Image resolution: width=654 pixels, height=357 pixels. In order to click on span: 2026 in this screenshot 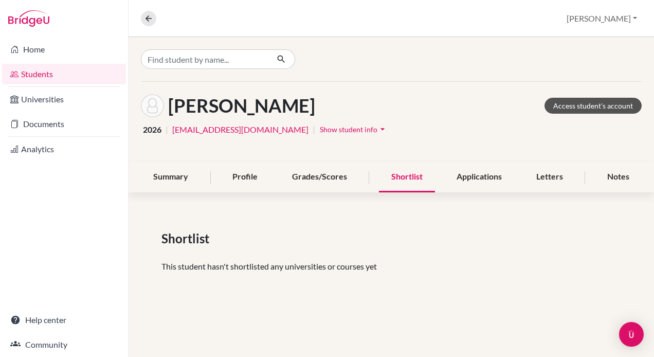, I will do `click(152, 130)`.